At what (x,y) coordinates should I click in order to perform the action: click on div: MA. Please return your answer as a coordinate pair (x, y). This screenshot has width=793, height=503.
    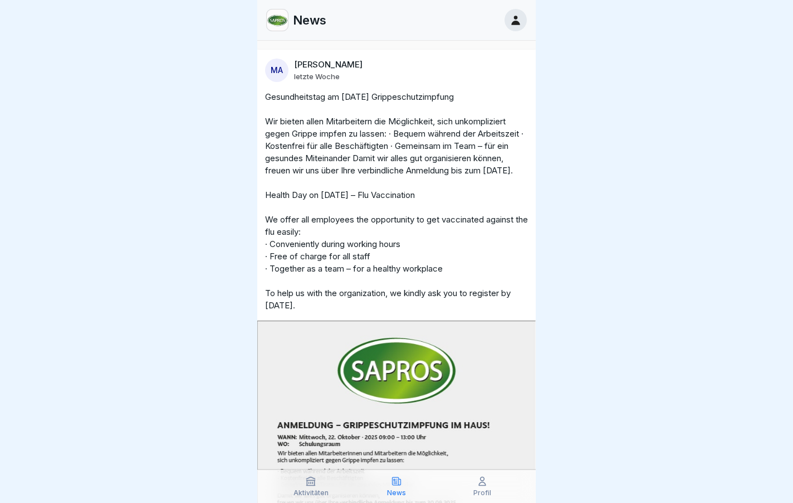
    Looking at the image, I should click on (277, 70).